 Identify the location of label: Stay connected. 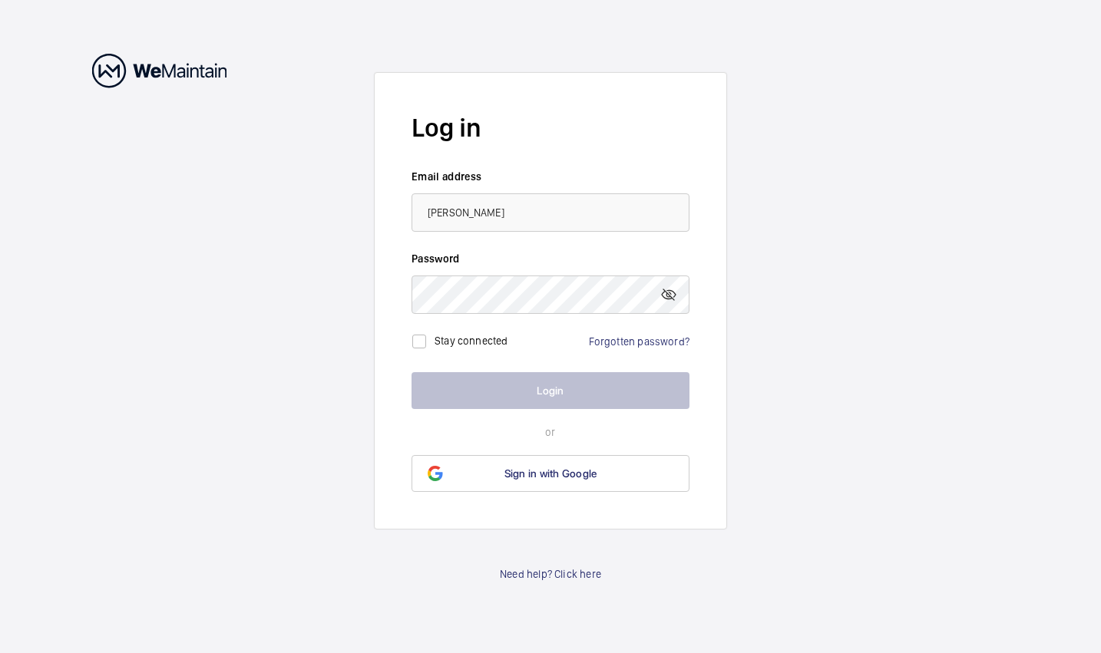
(471, 340).